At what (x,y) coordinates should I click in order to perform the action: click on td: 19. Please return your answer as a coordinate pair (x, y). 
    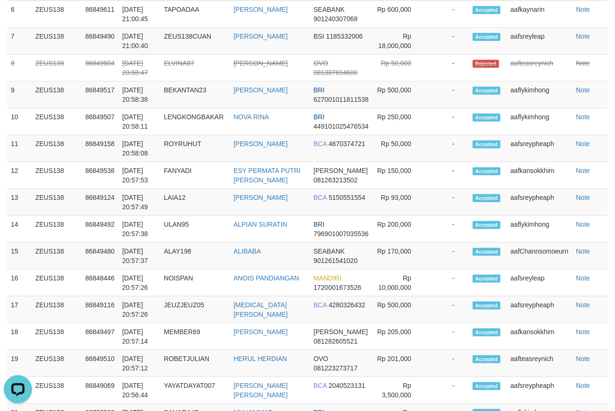
    Looking at the image, I should click on (19, 363).